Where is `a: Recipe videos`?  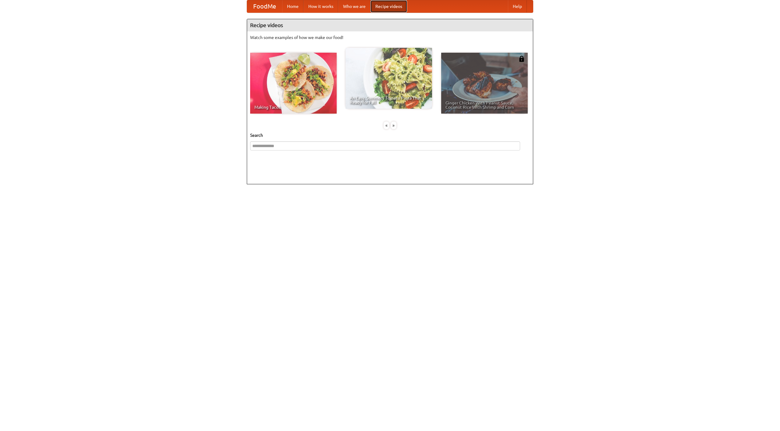 a: Recipe videos is located at coordinates (389, 6).